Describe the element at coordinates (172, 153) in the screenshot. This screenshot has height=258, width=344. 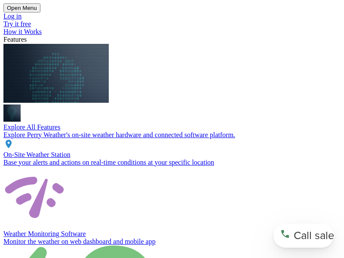
I see `a: On-Site Weather Station Base your alerts and actions on real-time conditions at your specific loc...` at that location.